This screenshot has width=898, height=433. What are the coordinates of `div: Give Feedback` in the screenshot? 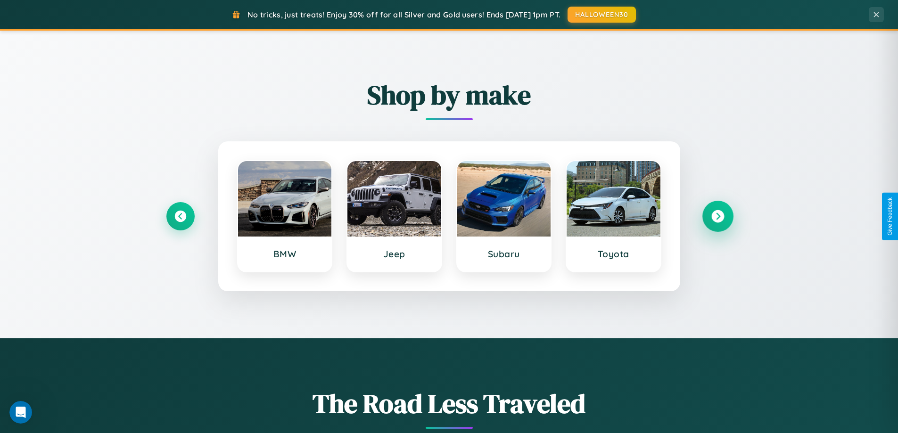 It's located at (890, 216).